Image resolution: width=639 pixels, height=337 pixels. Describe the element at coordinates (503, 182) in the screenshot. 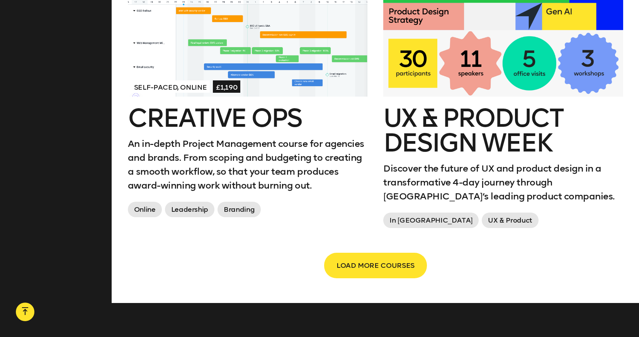

I see `p: Discover the future of UX and product design in a transformative 4-day journey through [GEOGRAPHI...` at that location.